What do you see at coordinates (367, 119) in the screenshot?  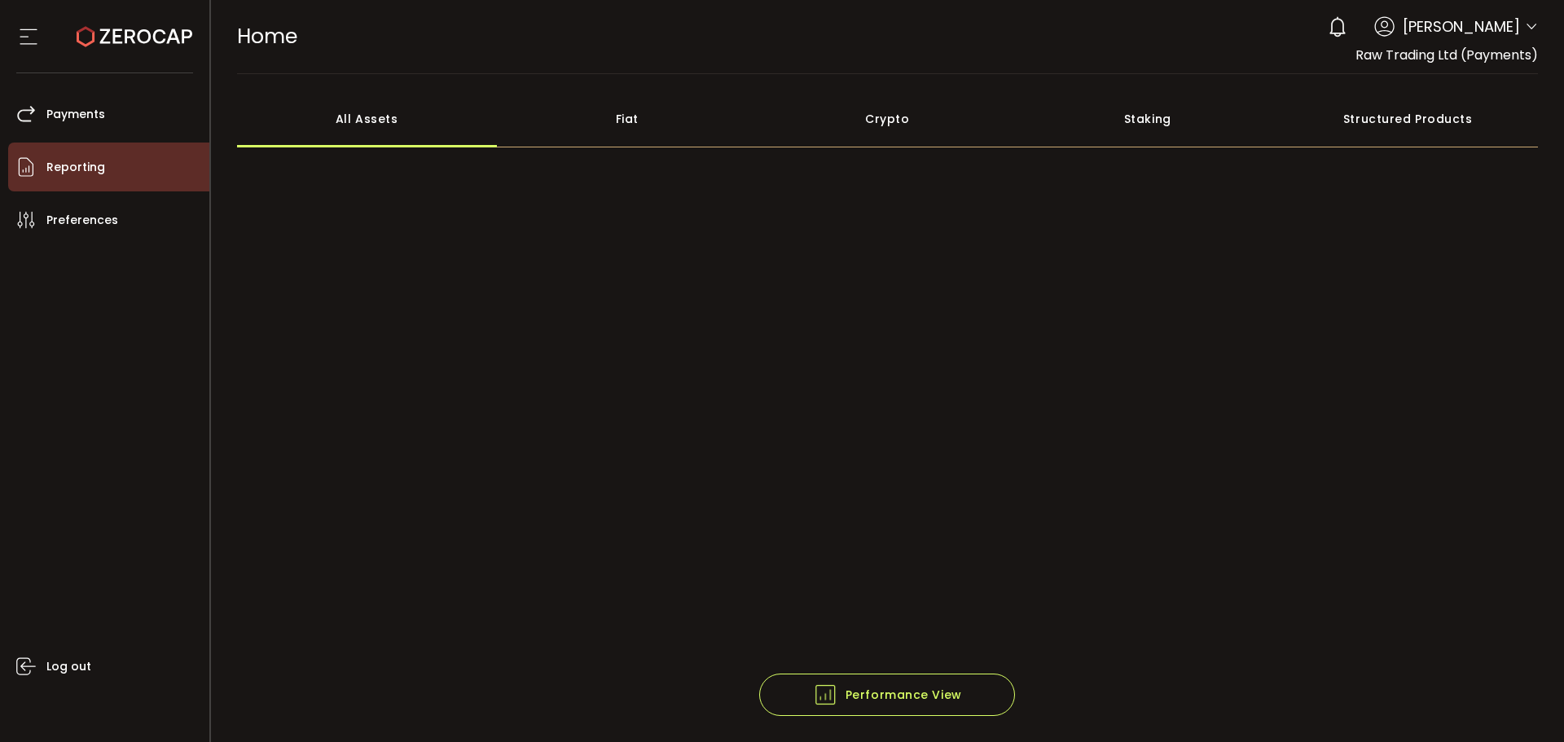 I see `div: All Assets` at bounding box center [367, 119].